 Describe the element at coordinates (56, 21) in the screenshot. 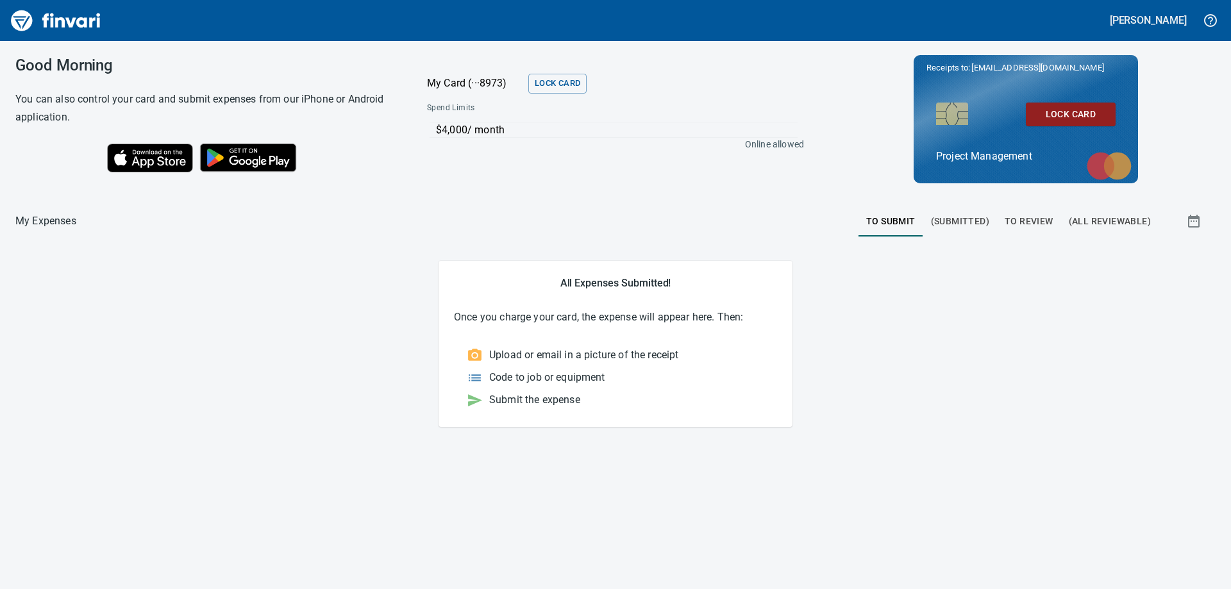

I see `img: Finvari` at that location.